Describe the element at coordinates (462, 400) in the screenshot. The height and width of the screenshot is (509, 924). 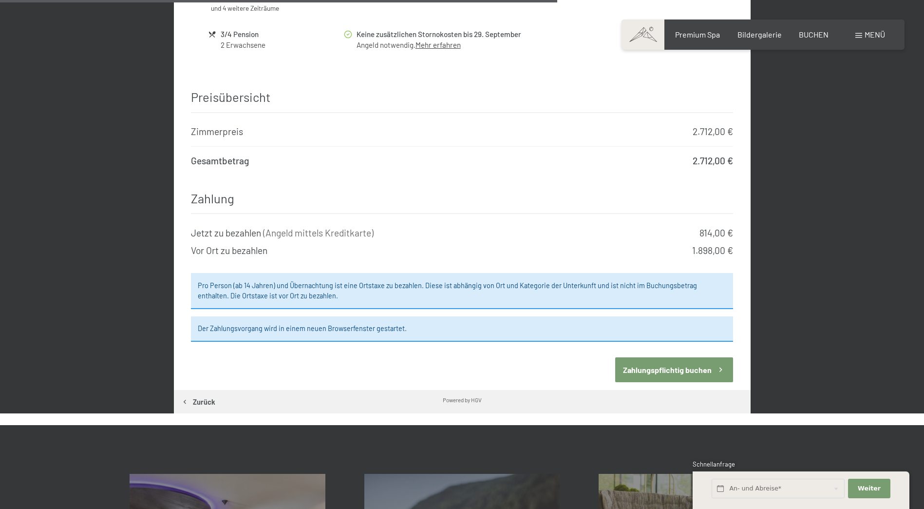
I see `div: Powered by HGV` at that location.